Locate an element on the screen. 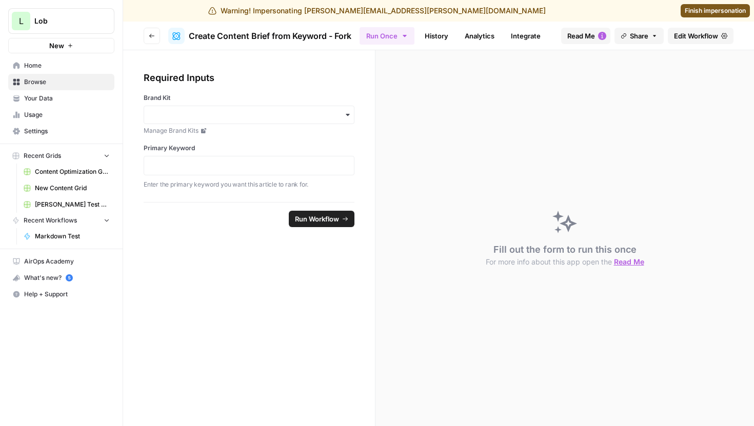 The height and width of the screenshot is (426, 754). span: Share is located at coordinates (639, 36).